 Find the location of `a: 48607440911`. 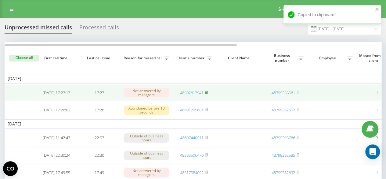

a: 48607440911 is located at coordinates (192, 137).